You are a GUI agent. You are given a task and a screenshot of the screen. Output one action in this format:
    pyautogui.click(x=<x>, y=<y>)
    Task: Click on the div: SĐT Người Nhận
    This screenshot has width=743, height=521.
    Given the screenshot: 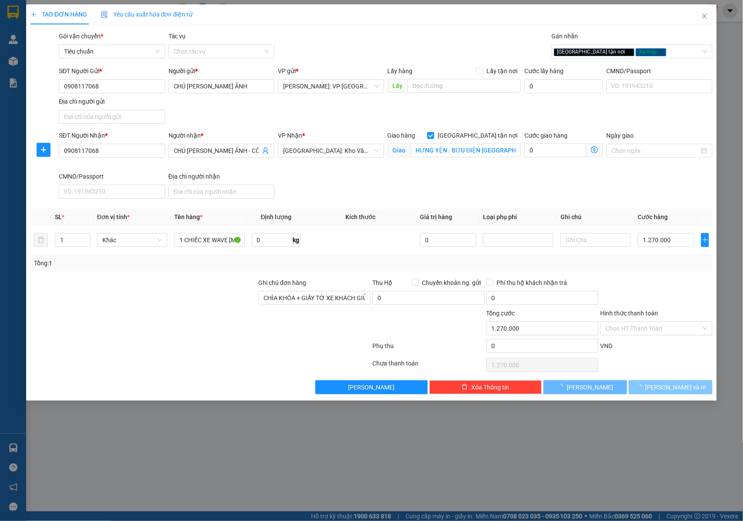 What is the action you would take?
    pyautogui.click(x=112, y=135)
    